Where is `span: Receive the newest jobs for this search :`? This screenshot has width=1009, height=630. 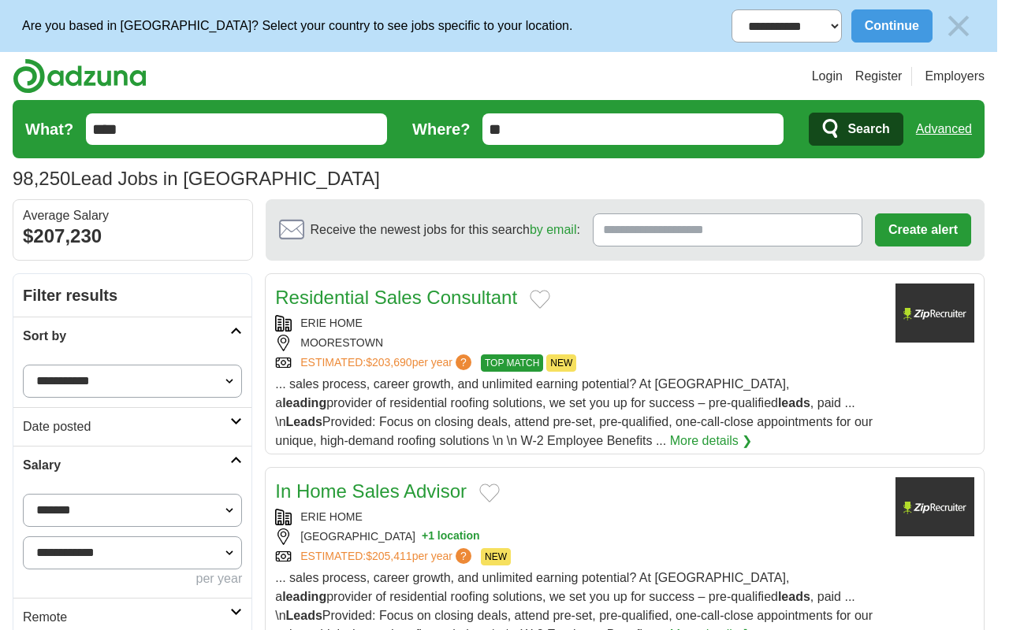 span: Receive the newest jobs for this search : is located at coordinates (445, 230).